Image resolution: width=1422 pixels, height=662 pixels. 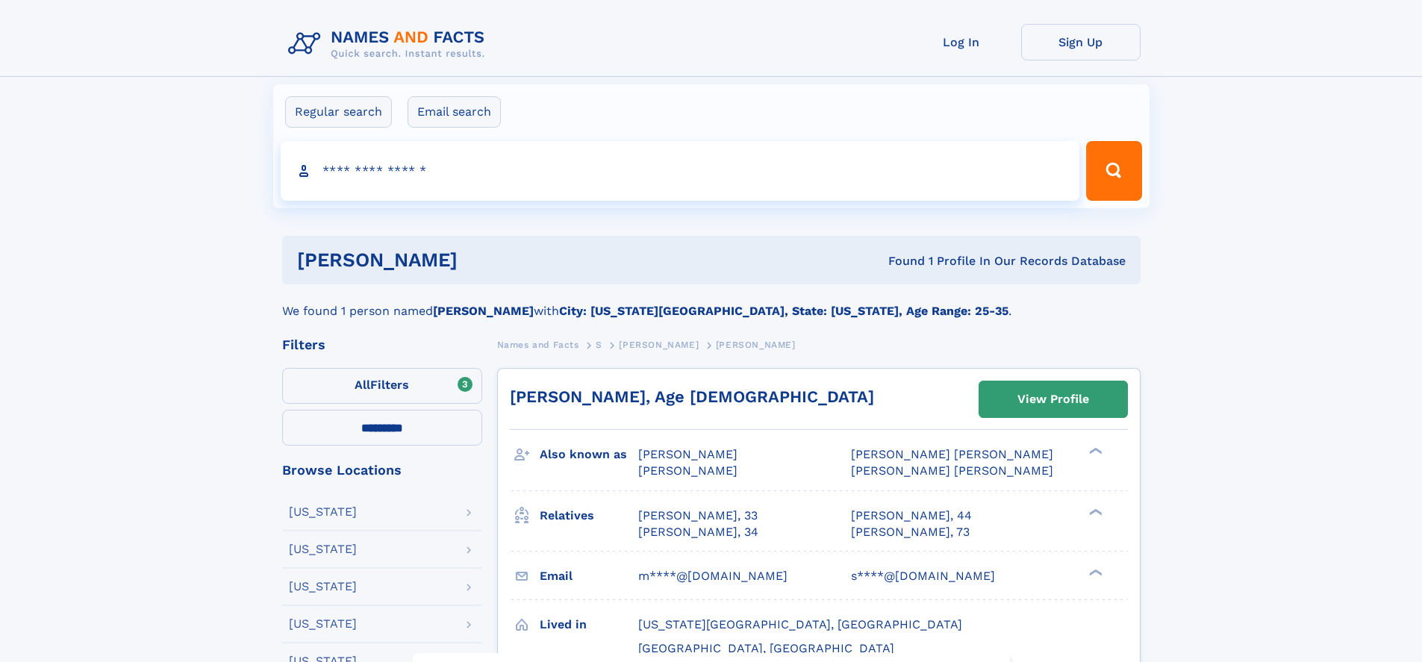 What do you see at coordinates (589, 576) in the screenshot?
I see `h3: Email` at bounding box center [589, 576].